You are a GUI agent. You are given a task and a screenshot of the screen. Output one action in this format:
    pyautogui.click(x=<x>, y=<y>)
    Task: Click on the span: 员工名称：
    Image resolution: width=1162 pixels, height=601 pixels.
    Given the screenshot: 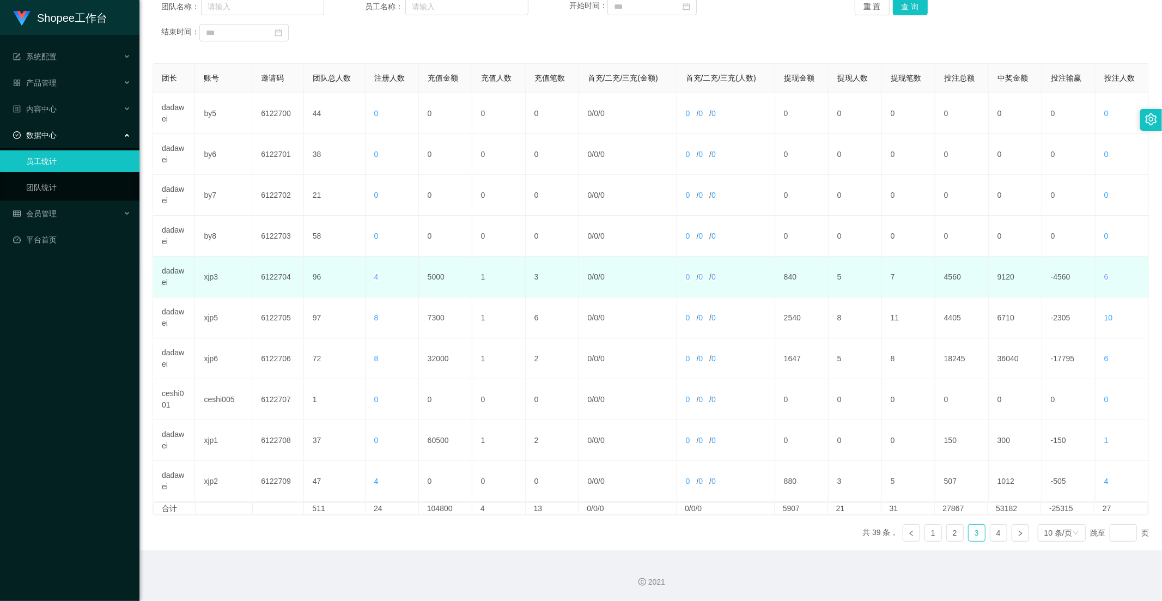 What is the action you would take?
    pyautogui.click(x=385, y=7)
    